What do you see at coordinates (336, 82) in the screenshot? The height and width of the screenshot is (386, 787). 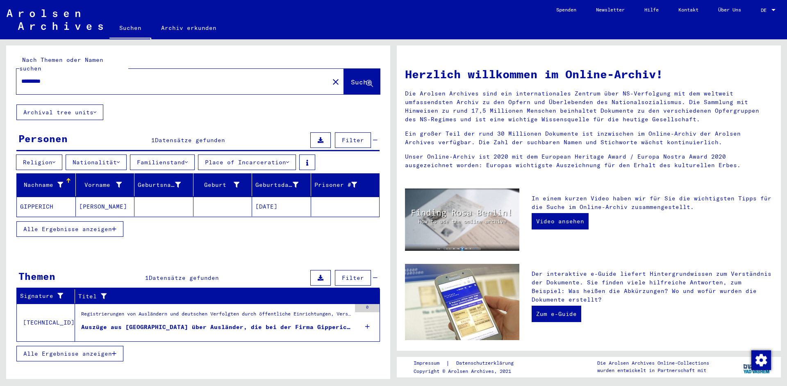 I see `button: Clear` at bounding box center [336, 82].